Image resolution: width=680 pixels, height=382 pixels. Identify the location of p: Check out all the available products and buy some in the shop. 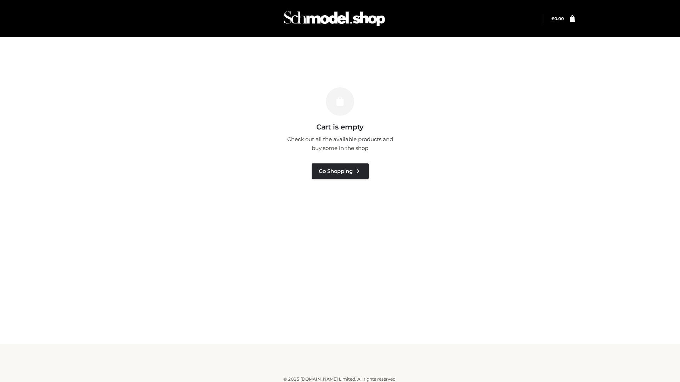
(340, 144).